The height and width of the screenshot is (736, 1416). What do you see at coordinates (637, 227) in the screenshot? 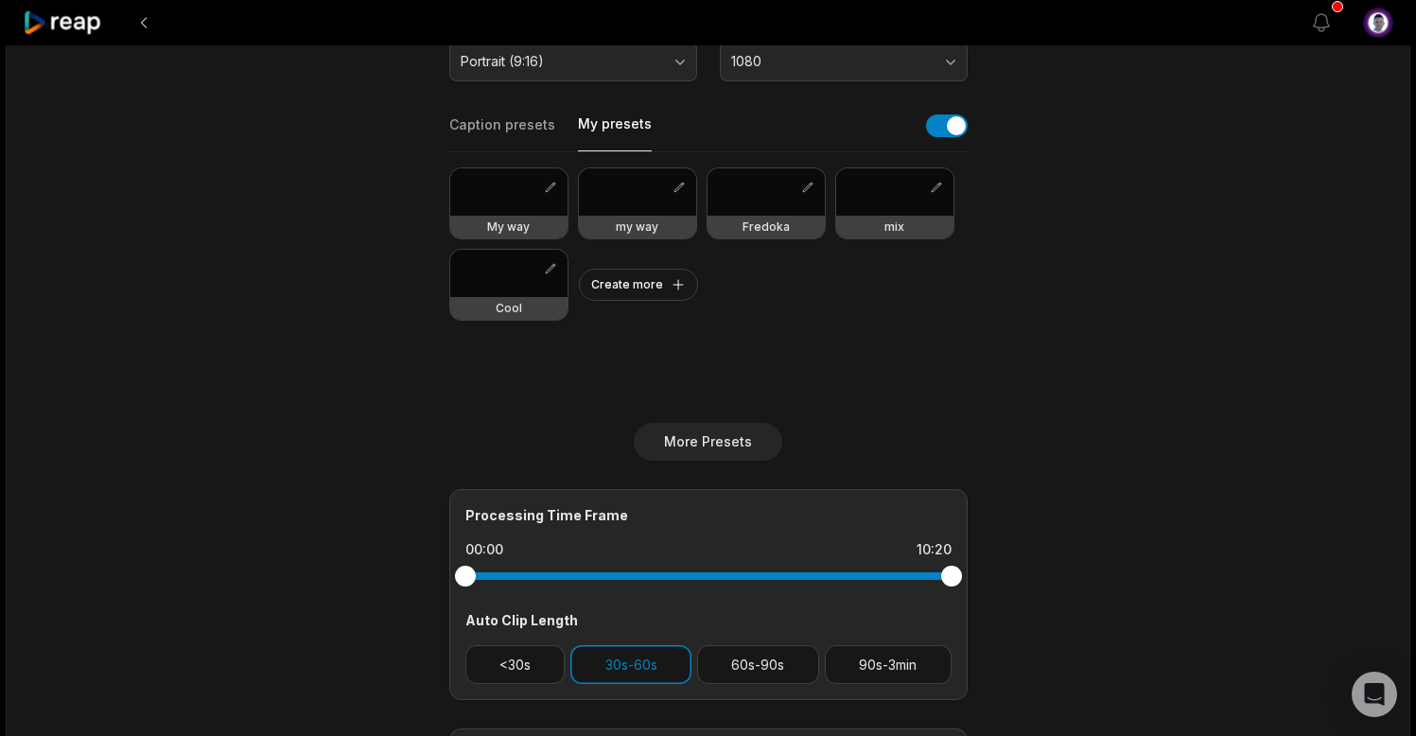
I see `h3: my way` at bounding box center [637, 227].